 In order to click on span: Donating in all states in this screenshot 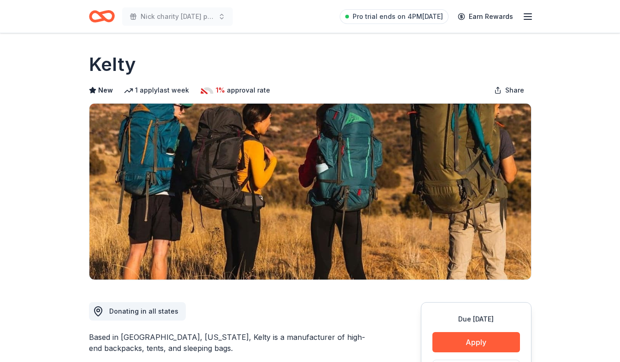, I will do `click(144, 311)`.